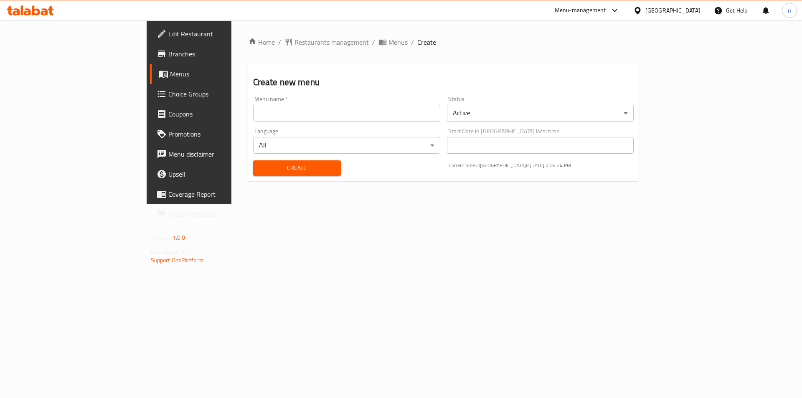 The image size is (802, 398). Describe the element at coordinates (221, 174) in the screenshot. I see `span: Upsell` at that location.